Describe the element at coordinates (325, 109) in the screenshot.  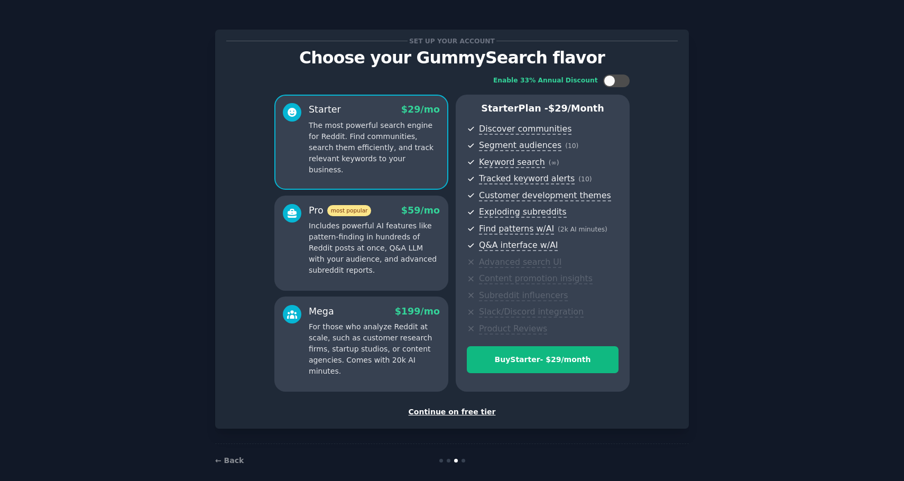
I see `div: Starter` at that location.